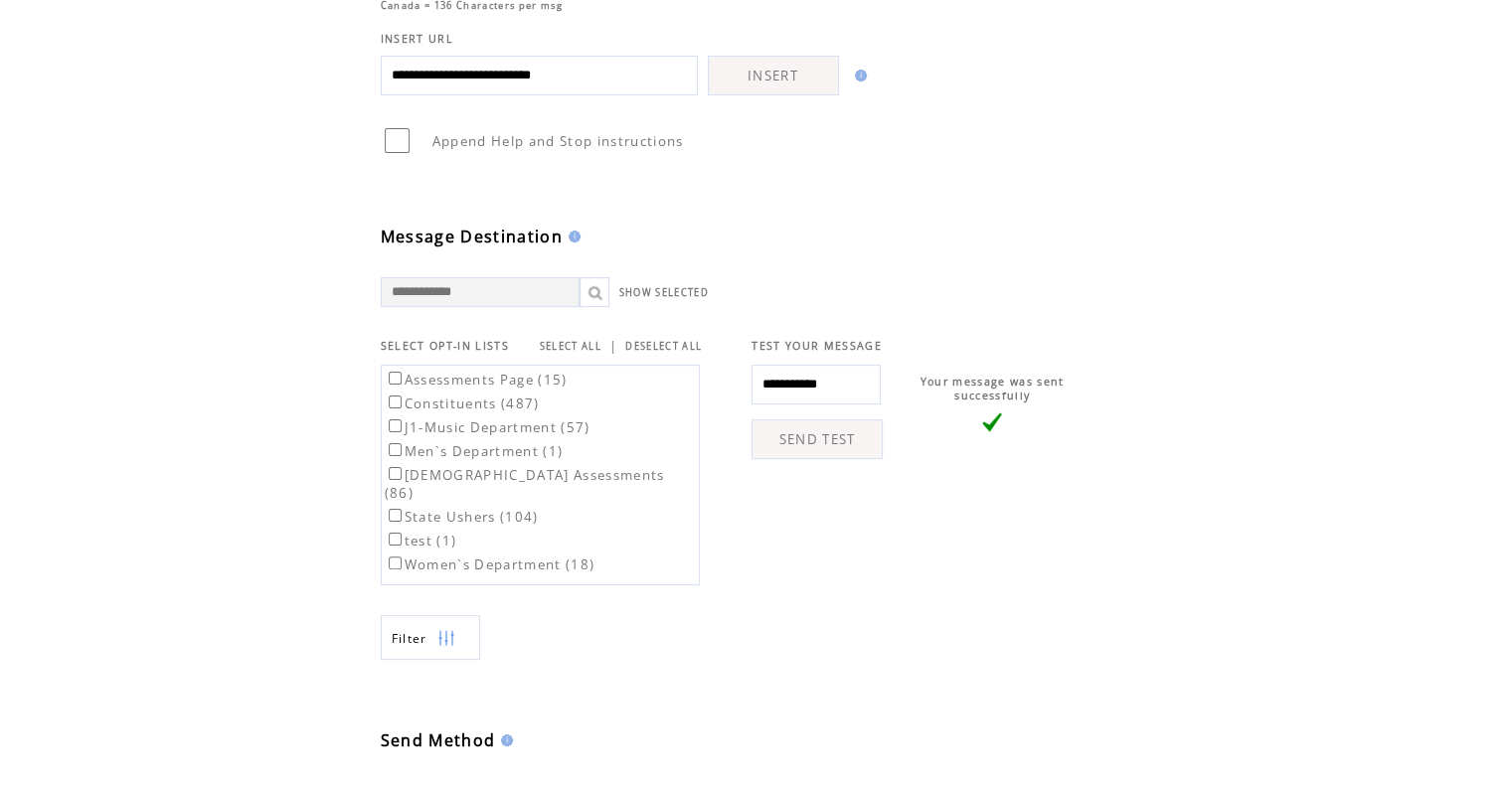  I want to click on span: SELECT OPT-IN LISTS, so click(445, 346).